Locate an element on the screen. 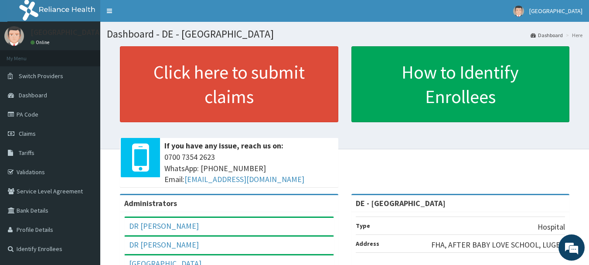  span: Switch Providers is located at coordinates (41, 76).